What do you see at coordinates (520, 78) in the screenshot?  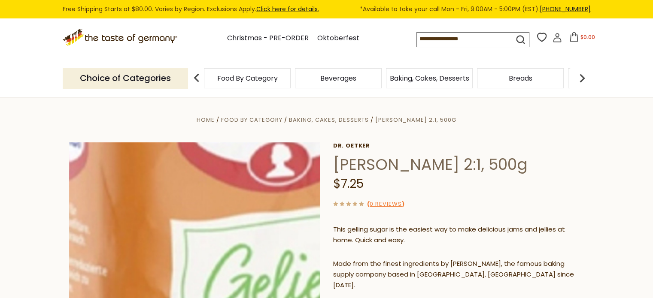 I see `span: Breads` at bounding box center [520, 78].